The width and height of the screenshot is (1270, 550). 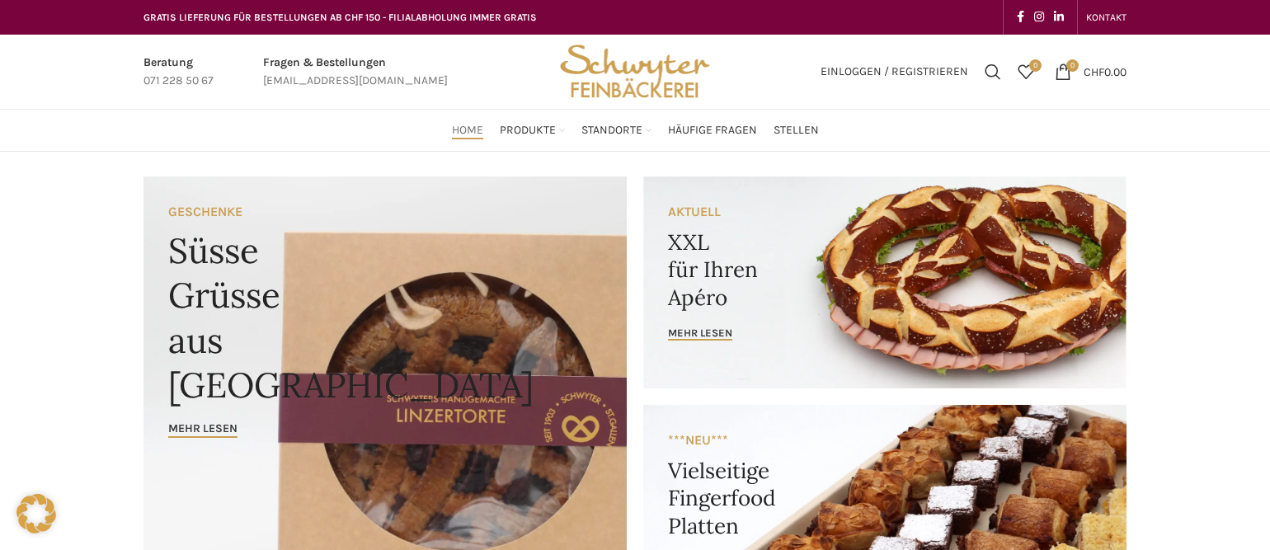 What do you see at coordinates (1026, 72) in the screenshot?
I see `a: 0` at bounding box center [1026, 72].